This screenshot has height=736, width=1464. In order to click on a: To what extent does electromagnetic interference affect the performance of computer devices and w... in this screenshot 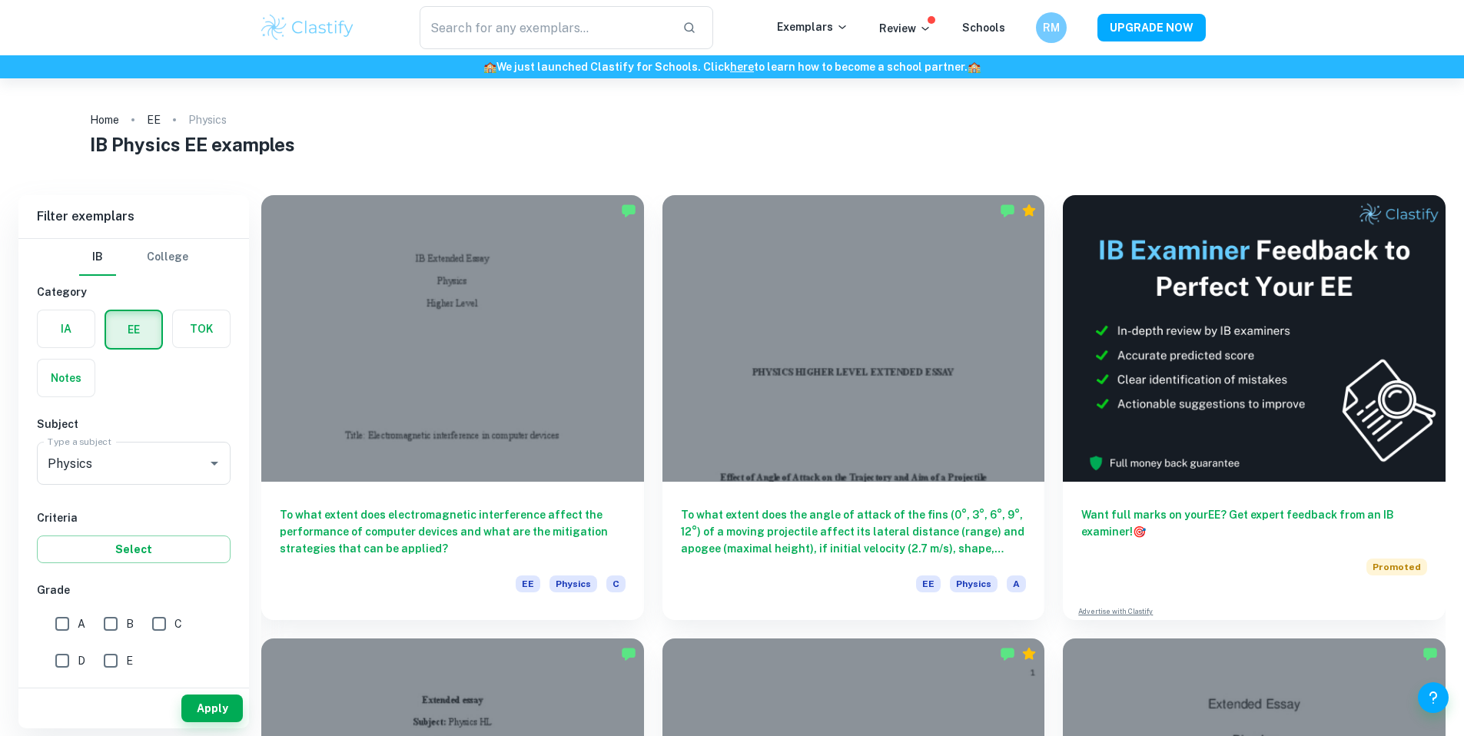, I will do `click(453, 407)`.